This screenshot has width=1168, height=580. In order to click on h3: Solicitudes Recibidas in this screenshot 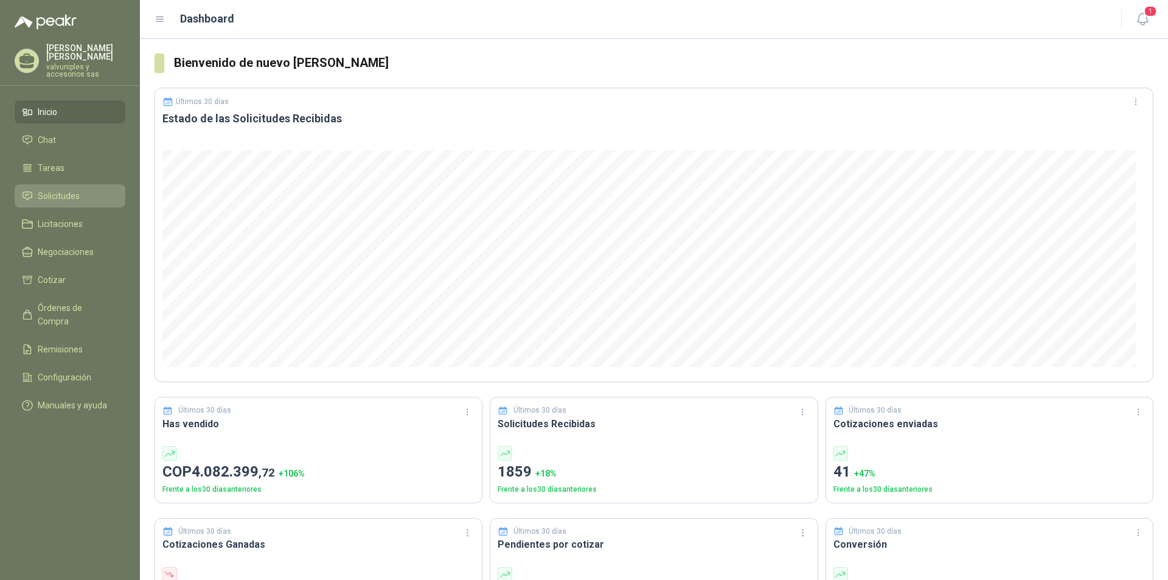, I will do `click(653, 423)`.